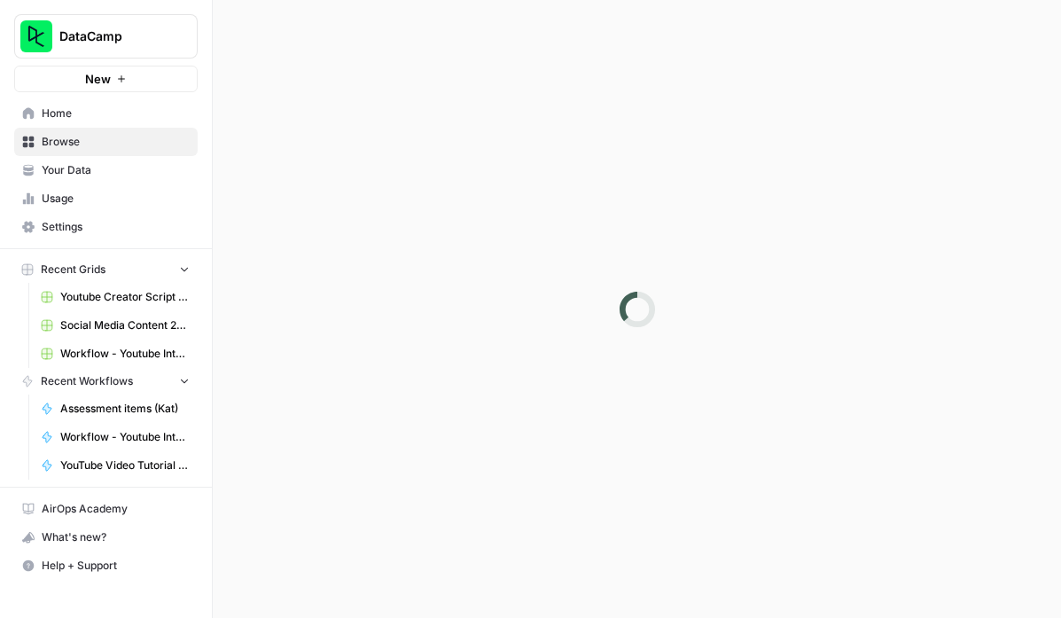 This screenshot has width=1061, height=618. I want to click on button: Help + Support, so click(106, 566).